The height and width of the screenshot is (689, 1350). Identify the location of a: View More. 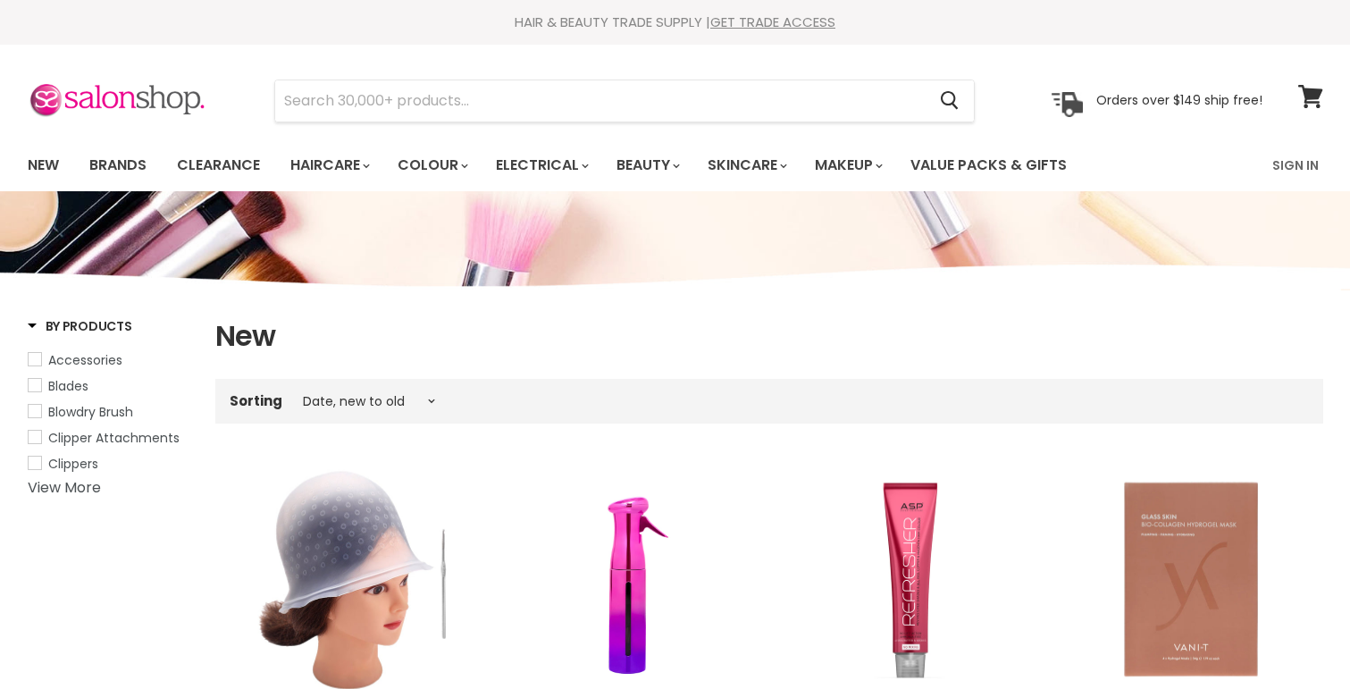
(64, 487).